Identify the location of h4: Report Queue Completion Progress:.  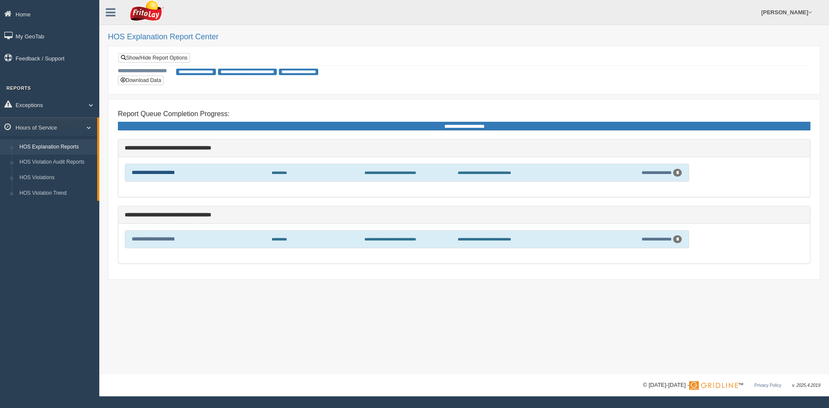
(464, 114).